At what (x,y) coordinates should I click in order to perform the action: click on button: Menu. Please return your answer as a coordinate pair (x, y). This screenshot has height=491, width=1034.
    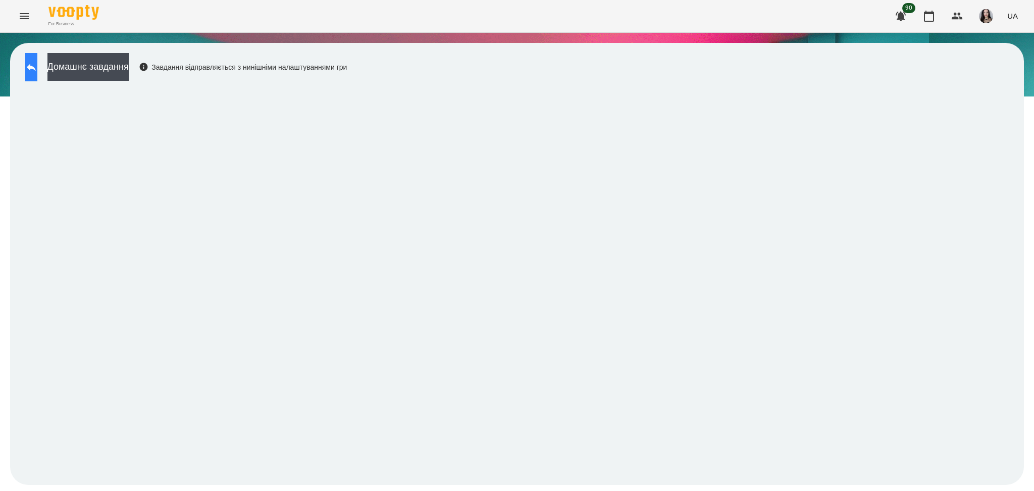
    Looking at the image, I should click on (24, 16).